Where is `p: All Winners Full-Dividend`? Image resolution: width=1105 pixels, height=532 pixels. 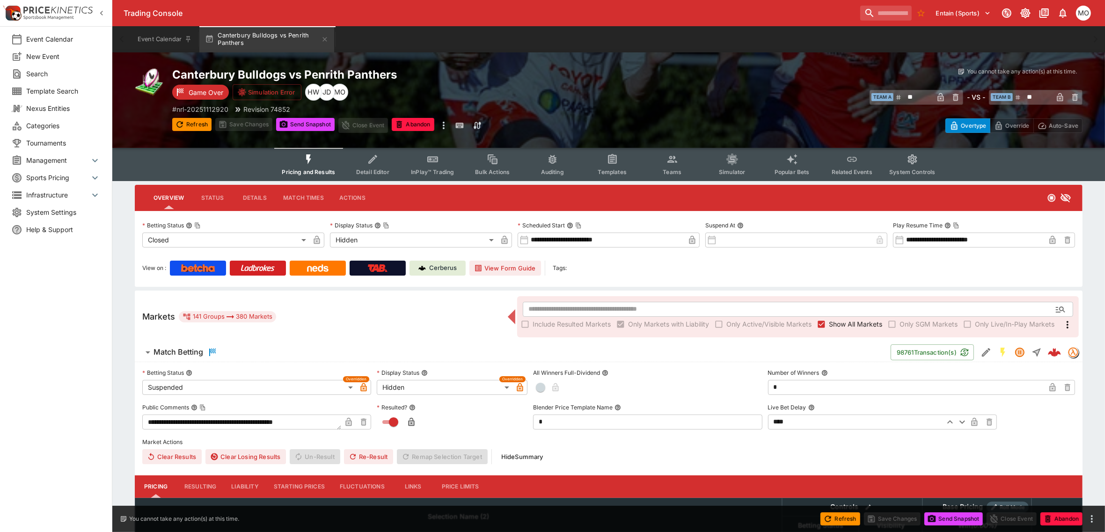
p: All Winners Full-Dividend is located at coordinates (566, 373).